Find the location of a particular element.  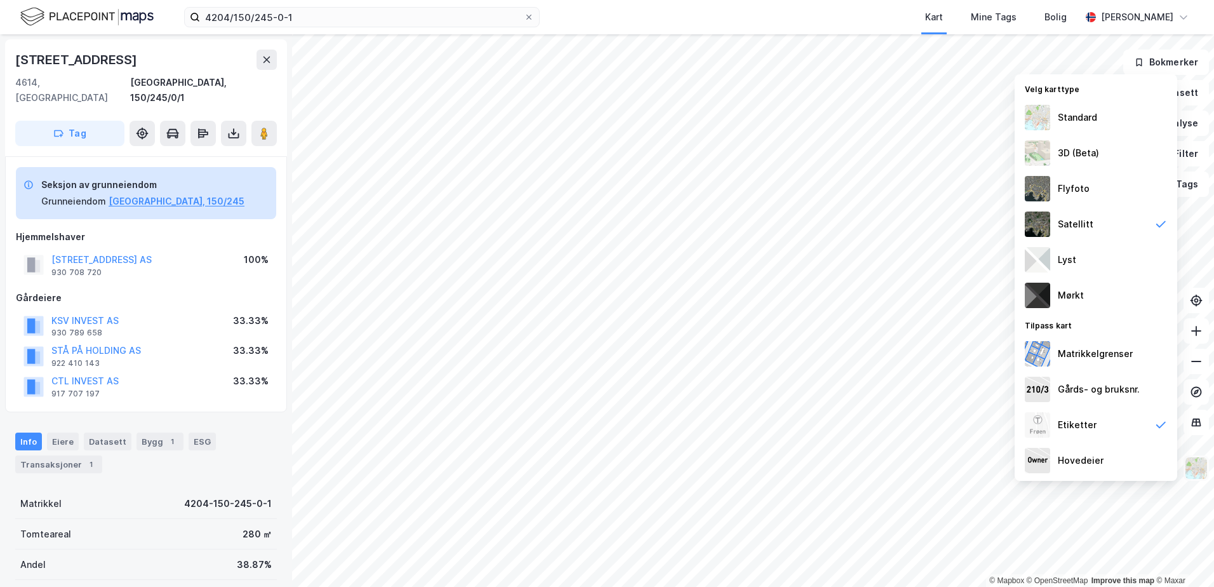

div: Matrikkelgrenser is located at coordinates (1095, 354).